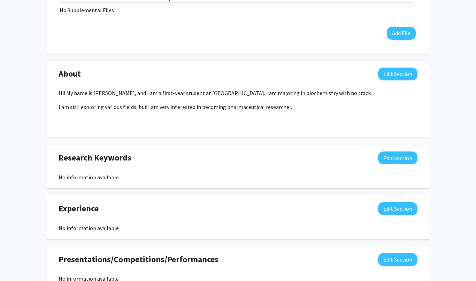 The image size is (476, 281). What do you see at coordinates (138, 259) in the screenshot?
I see `span: Presentations/Competitions/Performances` at bounding box center [138, 259].